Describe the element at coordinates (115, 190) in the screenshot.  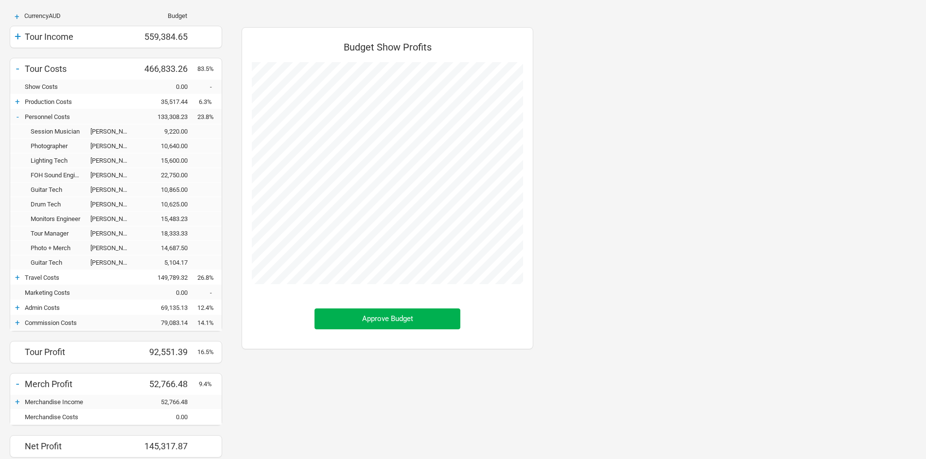
I see `div: Mitch Bowman` at that location.